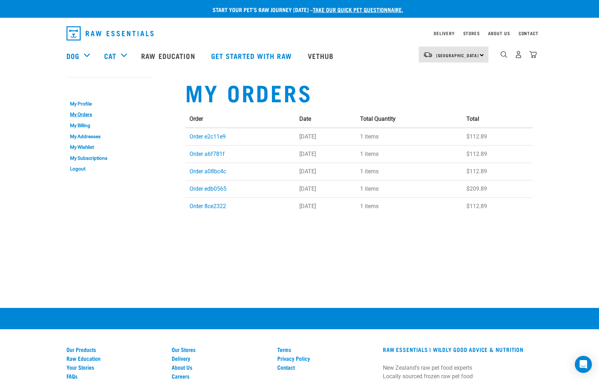  Describe the element at coordinates (471, 33) in the screenshot. I see `a: Stores` at that location.